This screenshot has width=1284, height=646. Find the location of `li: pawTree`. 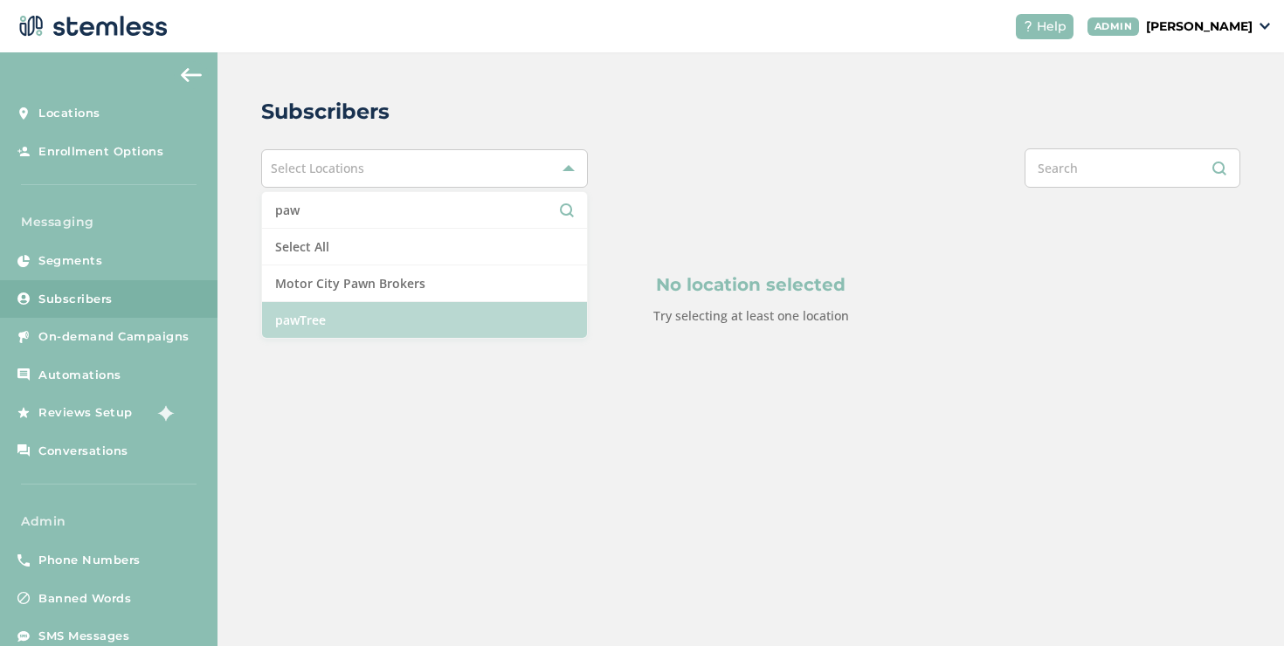

li: pawTree is located at coordinates (425, 320).